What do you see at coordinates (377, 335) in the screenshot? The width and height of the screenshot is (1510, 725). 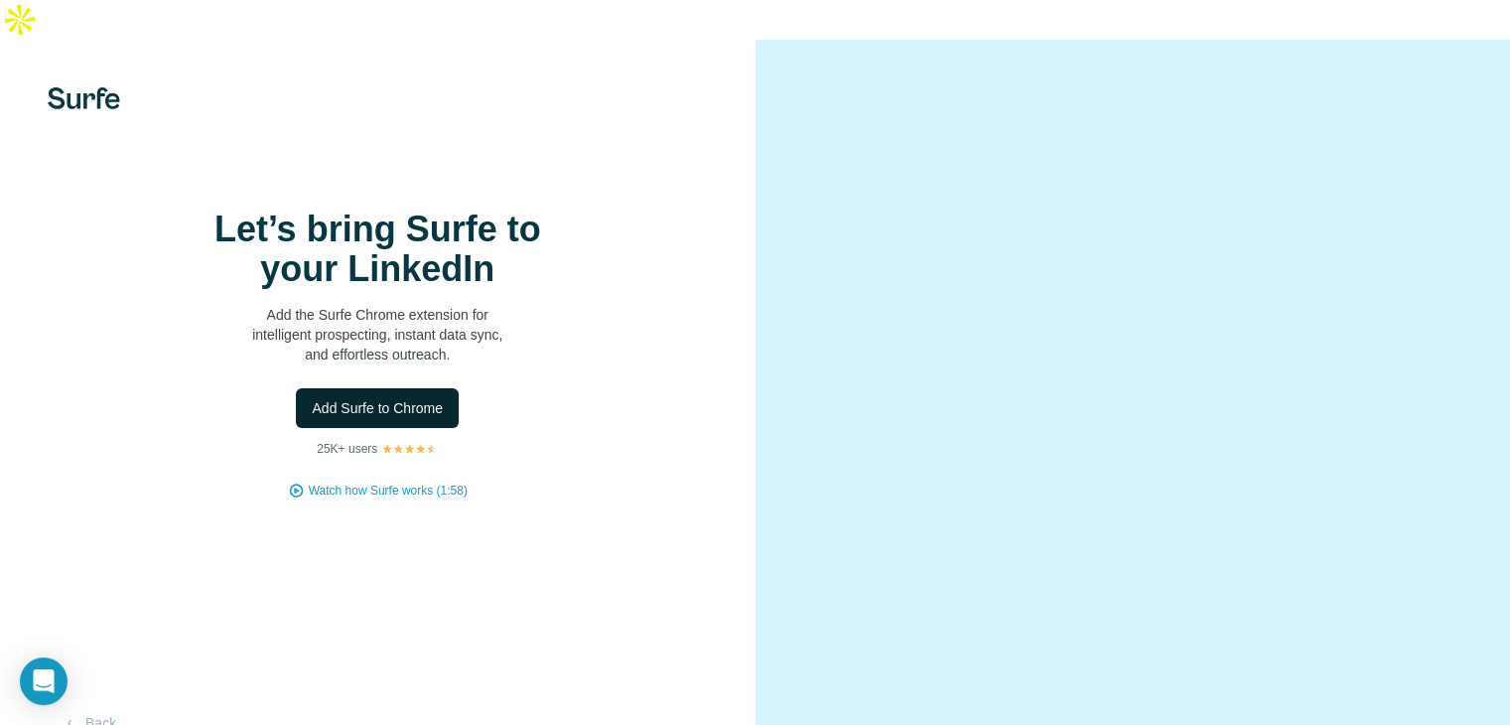 I see `p: Add the Surfe Chrome extension for intelligent prospecting, instant data sync, and effortless out...` at bounding box center [377, 335].